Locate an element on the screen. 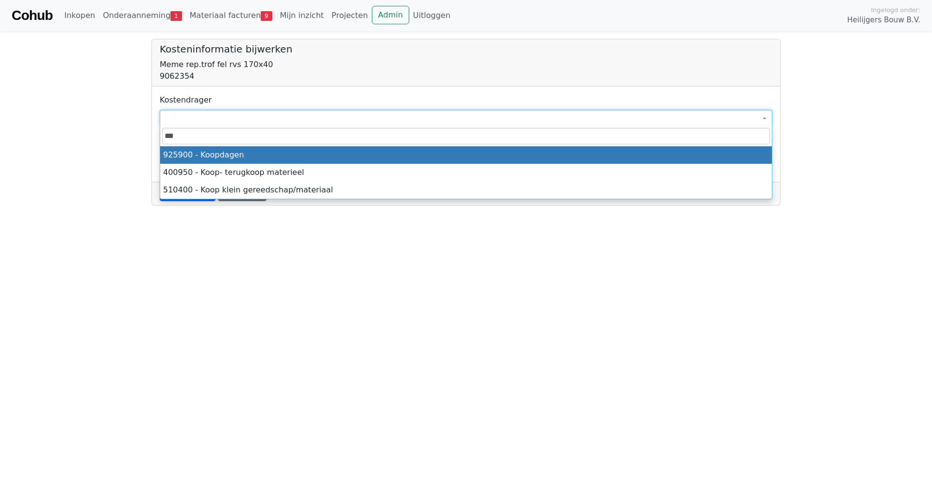  label: Kostendrager is located at coordinates (186, 100).